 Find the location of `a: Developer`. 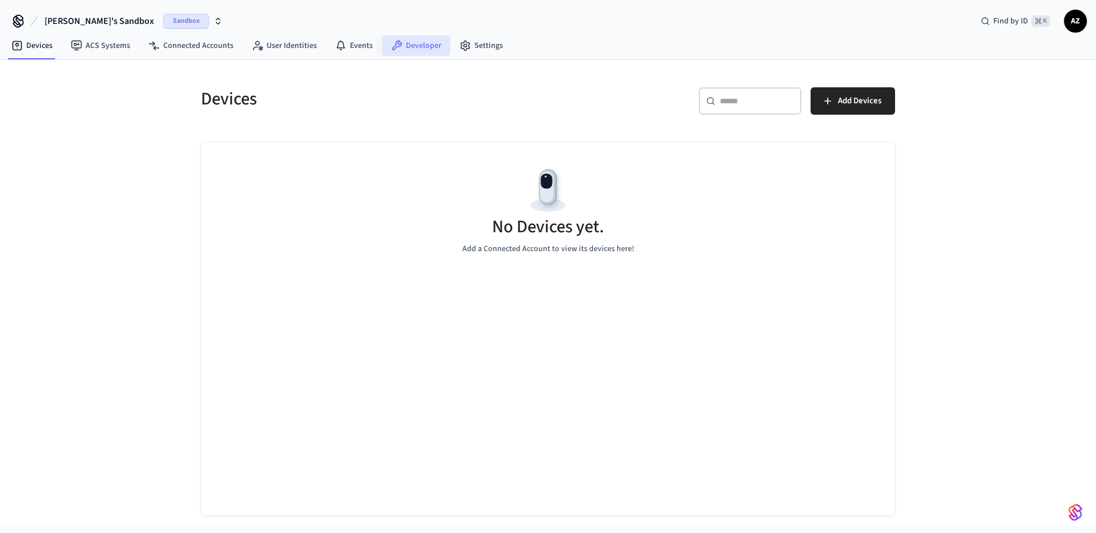

a: Developer is located at coordinates (416, 46).